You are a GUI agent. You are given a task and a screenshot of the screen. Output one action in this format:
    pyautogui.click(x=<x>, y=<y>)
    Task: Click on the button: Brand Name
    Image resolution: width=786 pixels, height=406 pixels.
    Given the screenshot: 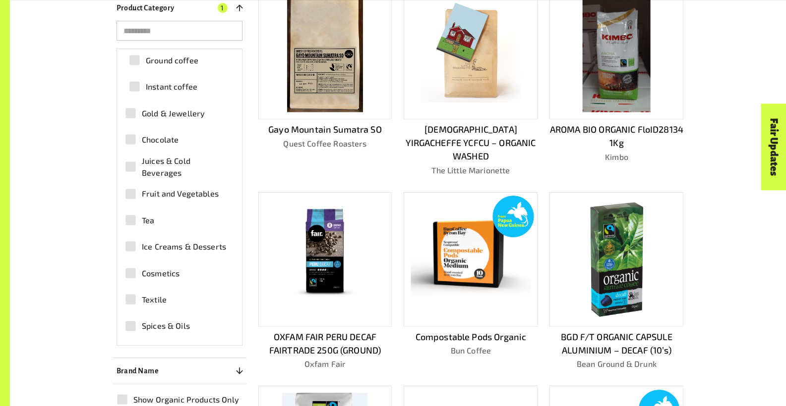 What is the action you would take?
    pyautogui.click(x=179, y=371)
    